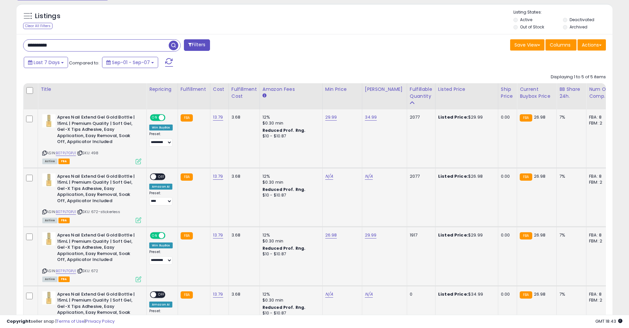 The image size is (629, 328). Describe the element at coordinates (218, 235) in the screenshot. I see `a: 13.79` at that location.